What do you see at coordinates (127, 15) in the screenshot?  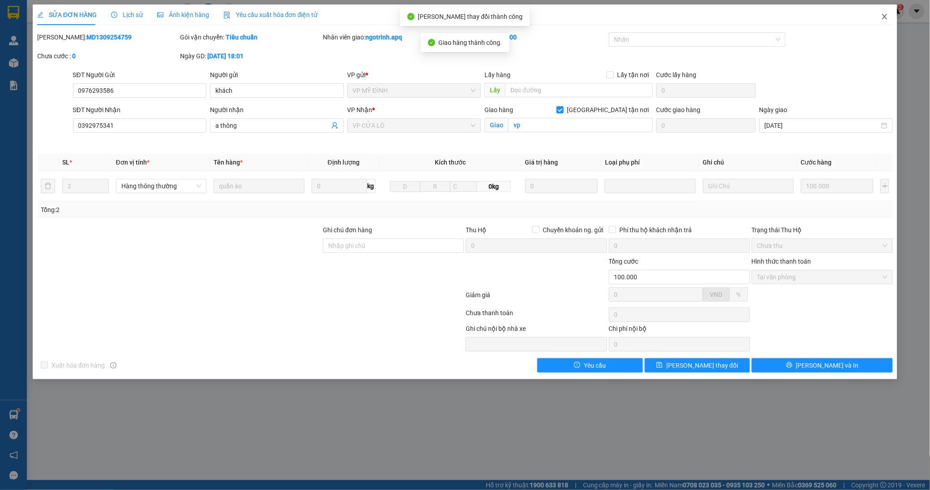 I see `span: Lịch sử` at bounding box center [127, 15].